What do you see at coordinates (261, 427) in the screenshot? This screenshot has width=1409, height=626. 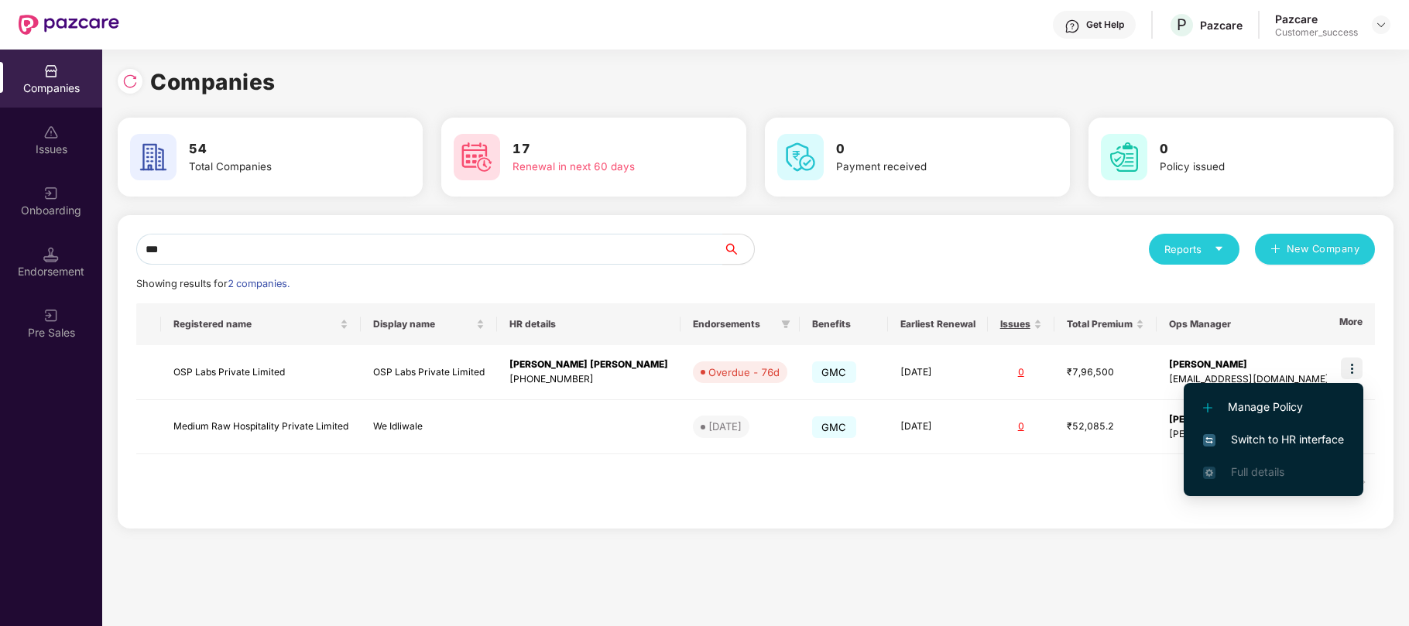 I see `td: Medium Raw Hospitality Private Limited` at bounding box center [261, 427].